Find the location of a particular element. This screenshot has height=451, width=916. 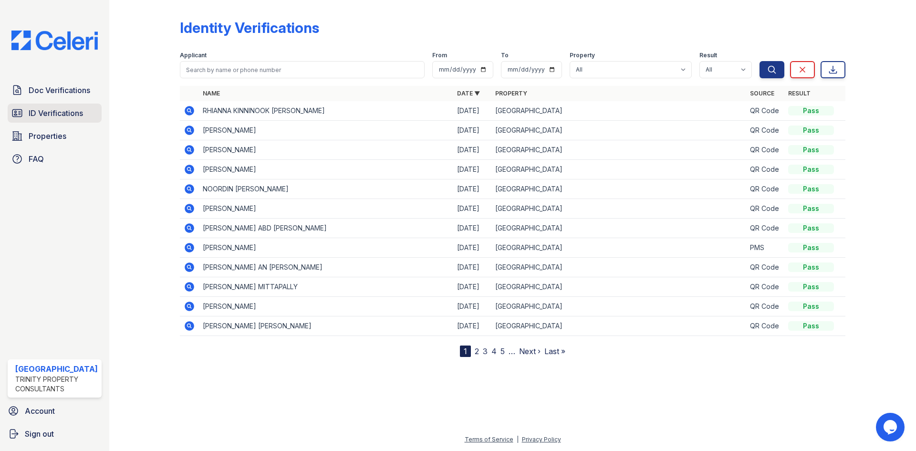

a: ID Verifications is located at coordinates (54, 113).